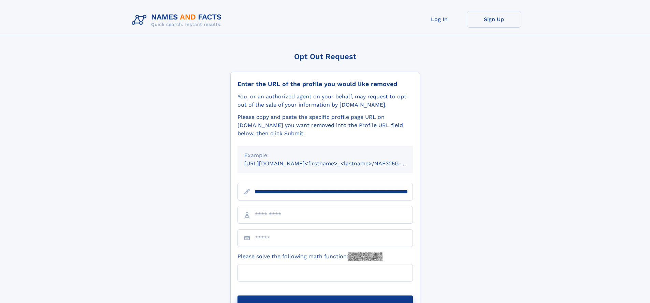  What do you see at coordinates (325, 155) in the screenshot?
I see `div: Example:` at bounding box center [325, 155].